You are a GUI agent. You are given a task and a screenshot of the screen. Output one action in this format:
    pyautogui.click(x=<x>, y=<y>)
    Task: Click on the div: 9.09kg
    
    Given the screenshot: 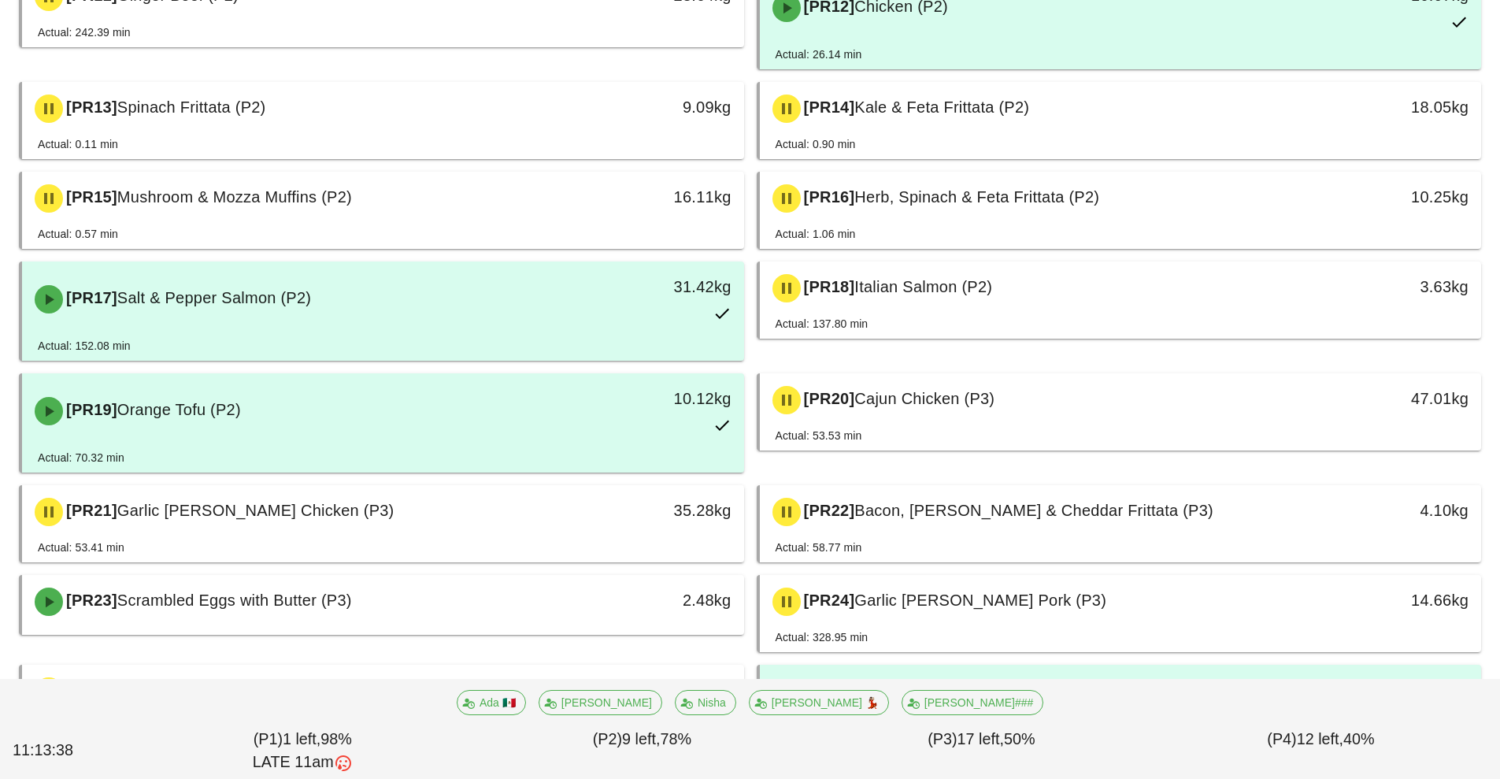 What is the action you would take?
    pyautogui.click(x=651, y=107)
    